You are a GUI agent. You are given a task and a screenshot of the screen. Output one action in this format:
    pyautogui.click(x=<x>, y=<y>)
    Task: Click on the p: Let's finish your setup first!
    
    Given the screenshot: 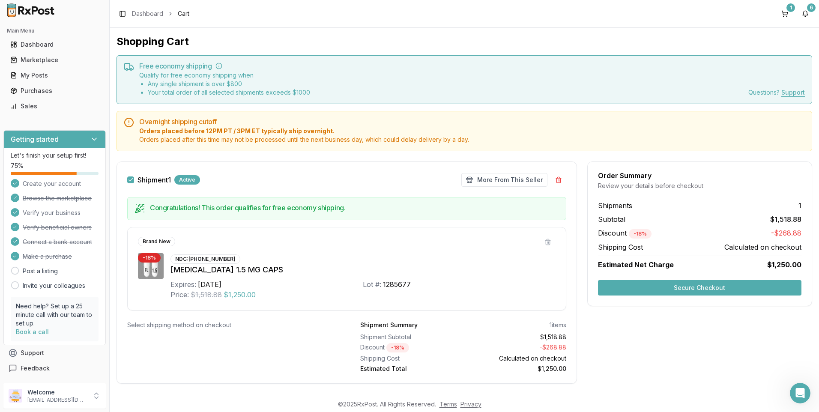 What is the action you would take?
    pyautogui.click(x=54, y=155)
    